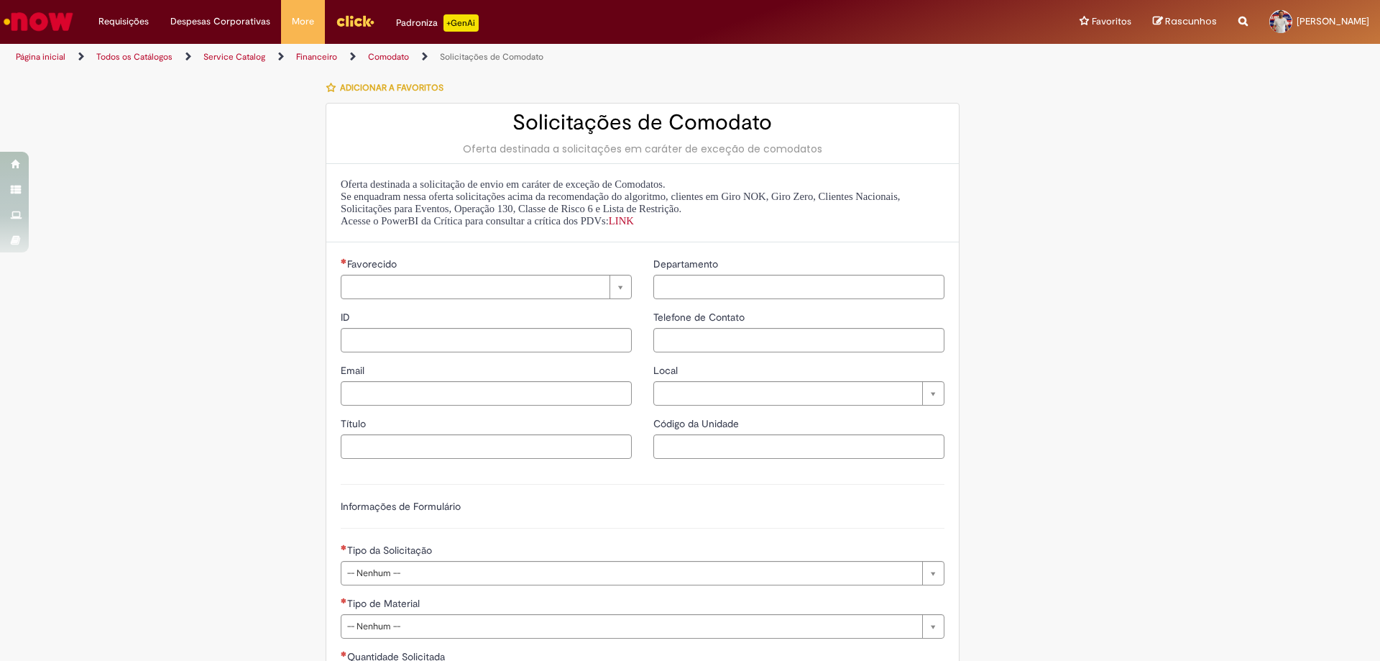  Describe the element at coordinates (799, 446) in the screenshot. I see `input: Código da Unidade` at that location.